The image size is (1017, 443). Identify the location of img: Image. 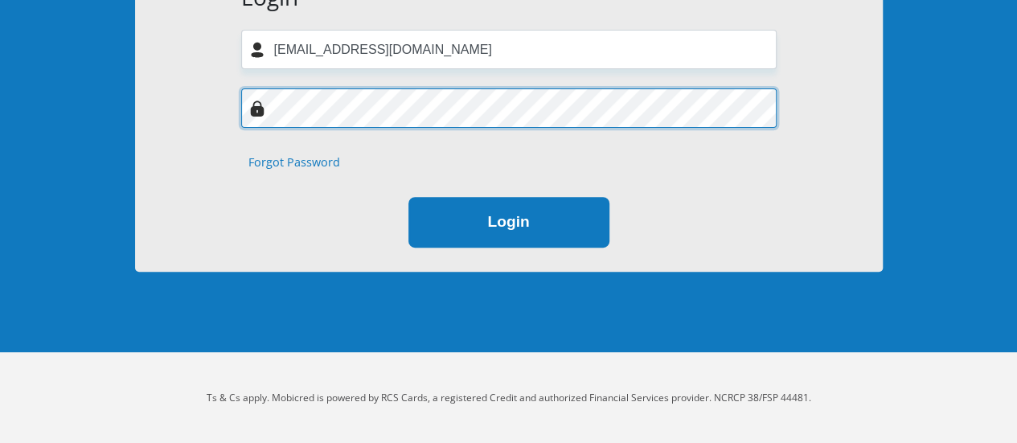
(257, 109).